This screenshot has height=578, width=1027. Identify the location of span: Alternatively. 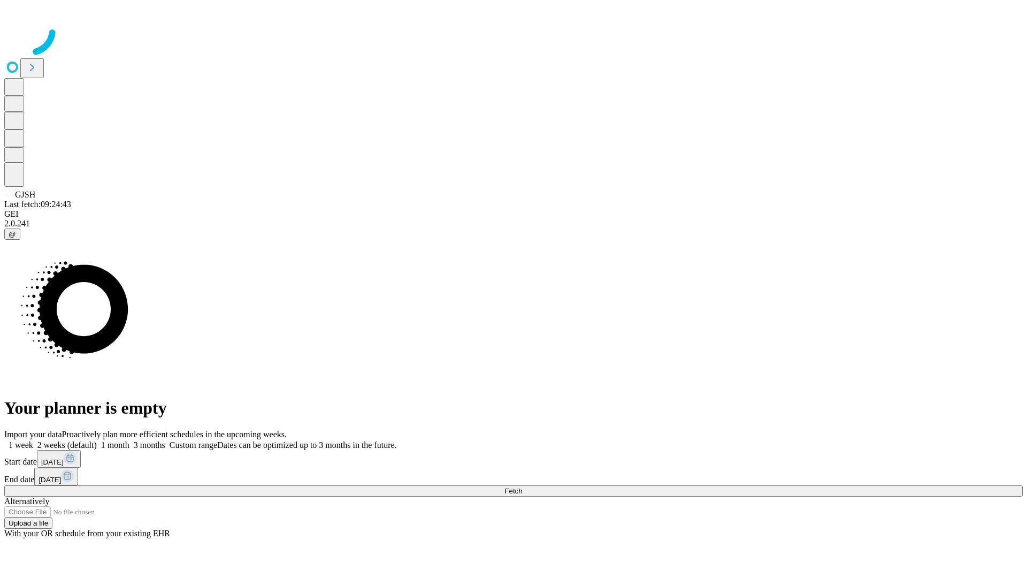
(27, 501).